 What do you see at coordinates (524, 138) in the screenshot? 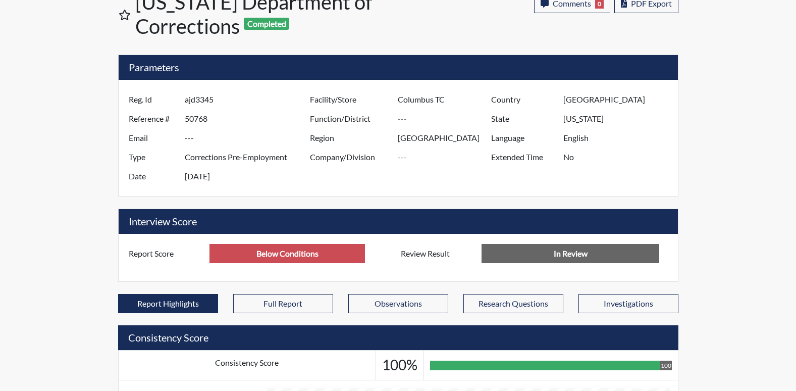
I see `label: Language` at bounding box center [524, 138].